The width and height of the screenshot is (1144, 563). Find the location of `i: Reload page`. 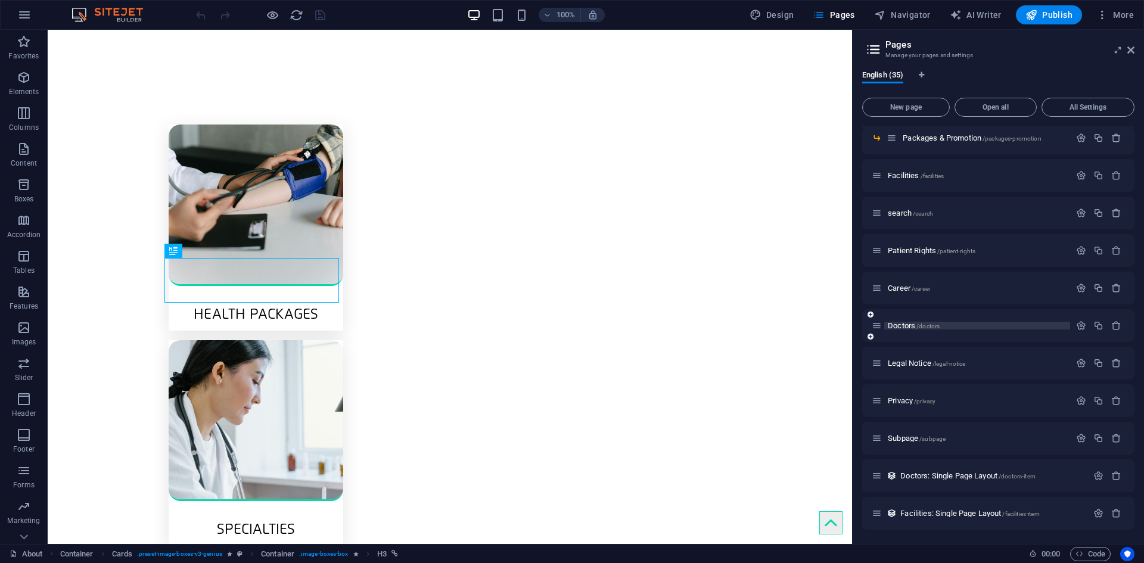

i: Reload page is located at coordinates (296, 15).